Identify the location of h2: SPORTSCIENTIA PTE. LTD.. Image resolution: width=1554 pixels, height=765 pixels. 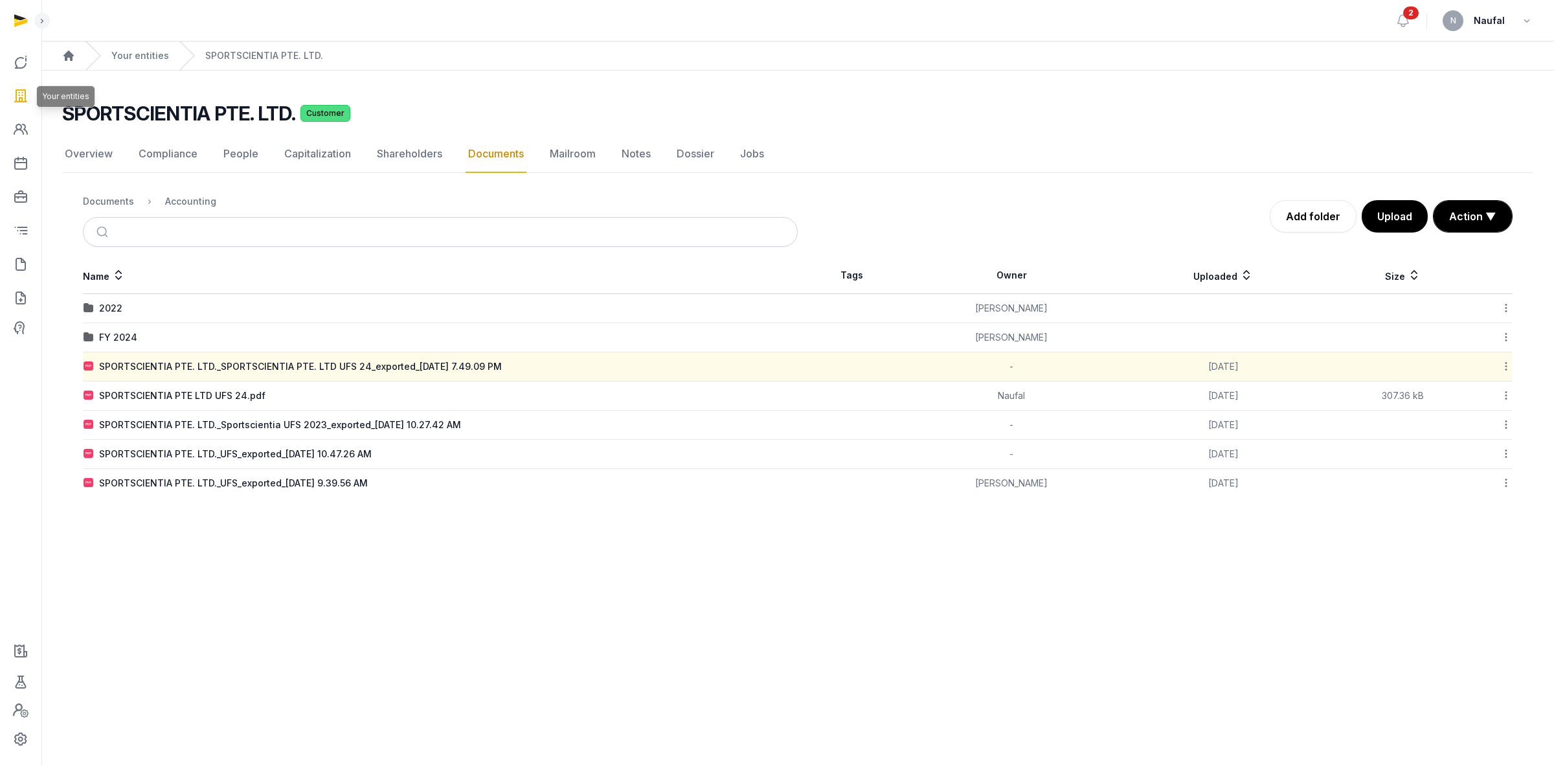
(179, 113).